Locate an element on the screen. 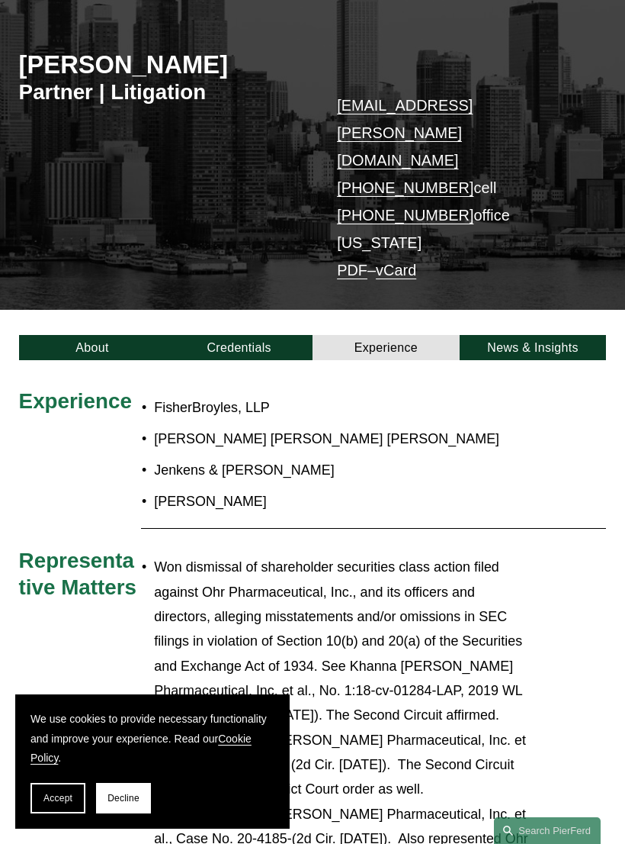 Image resolution: width=625 pixels, height=844 pixels. a: About is located at coordinates (92, 347).